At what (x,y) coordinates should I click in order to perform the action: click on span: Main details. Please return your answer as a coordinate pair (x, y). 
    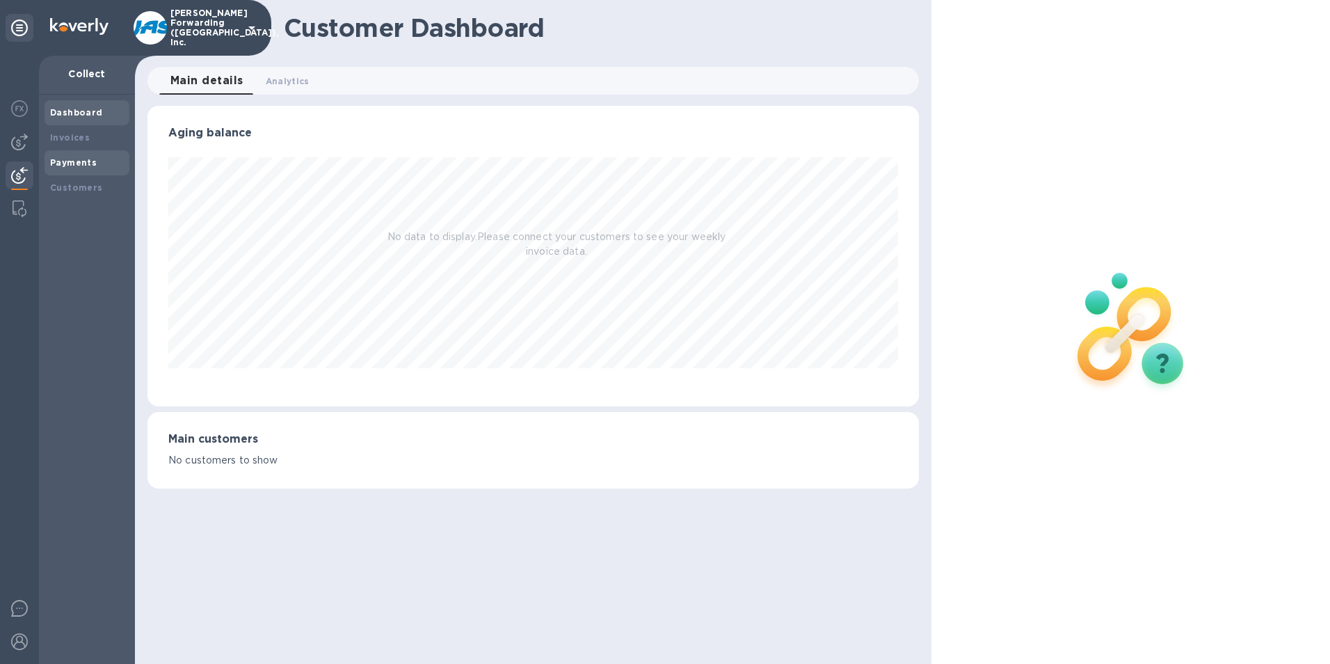
    Looking at the image, I should click on (207, 81).